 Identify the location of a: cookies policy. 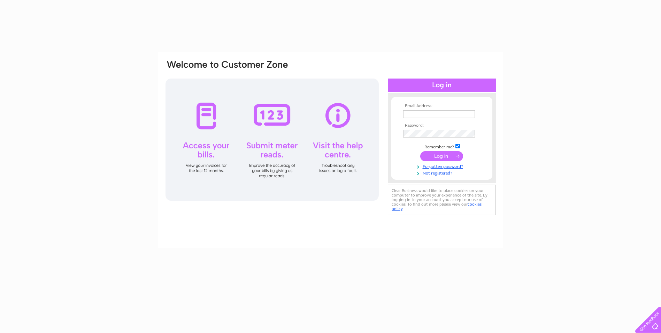
(437, 206).